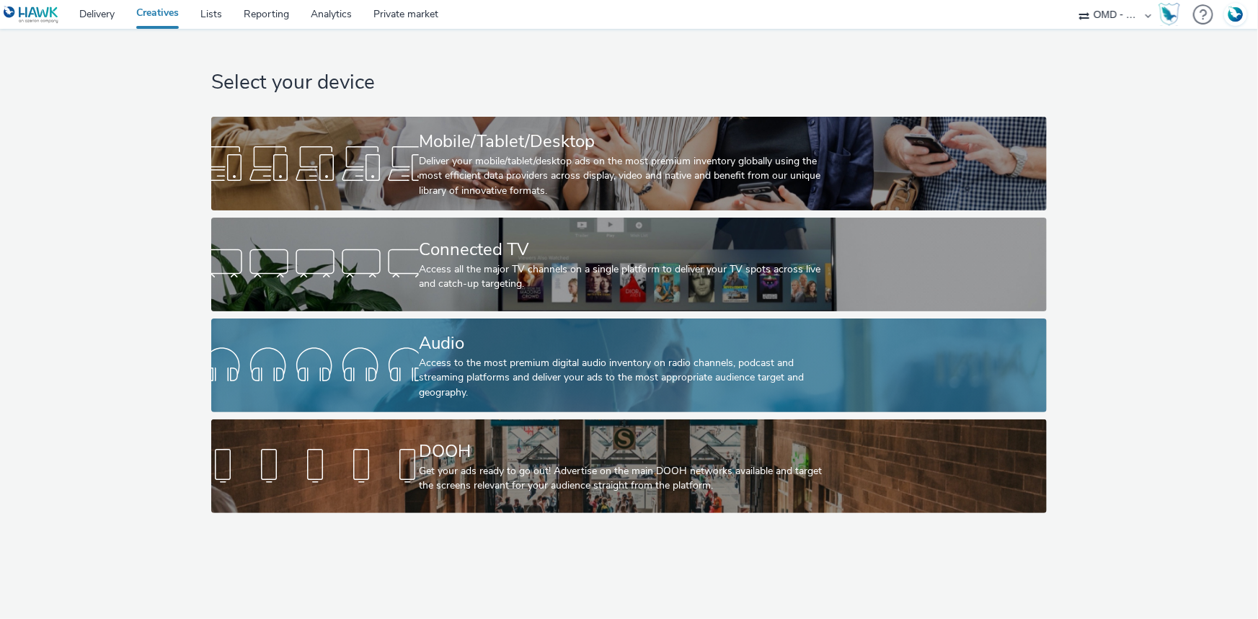  I want to click on div: DOOH, so click(626, 451).